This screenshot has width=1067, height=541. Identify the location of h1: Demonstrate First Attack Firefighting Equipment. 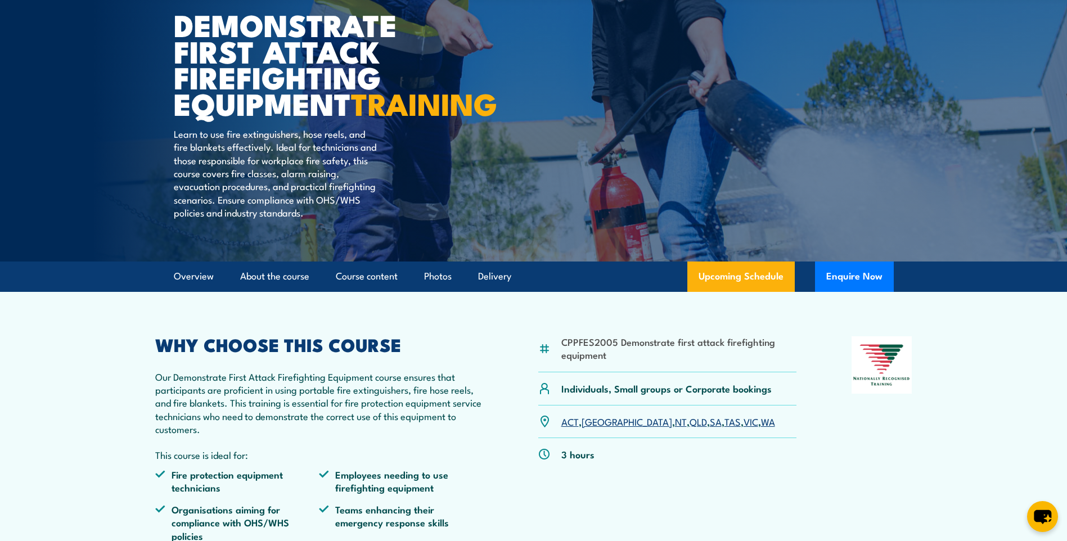
(313, 64).